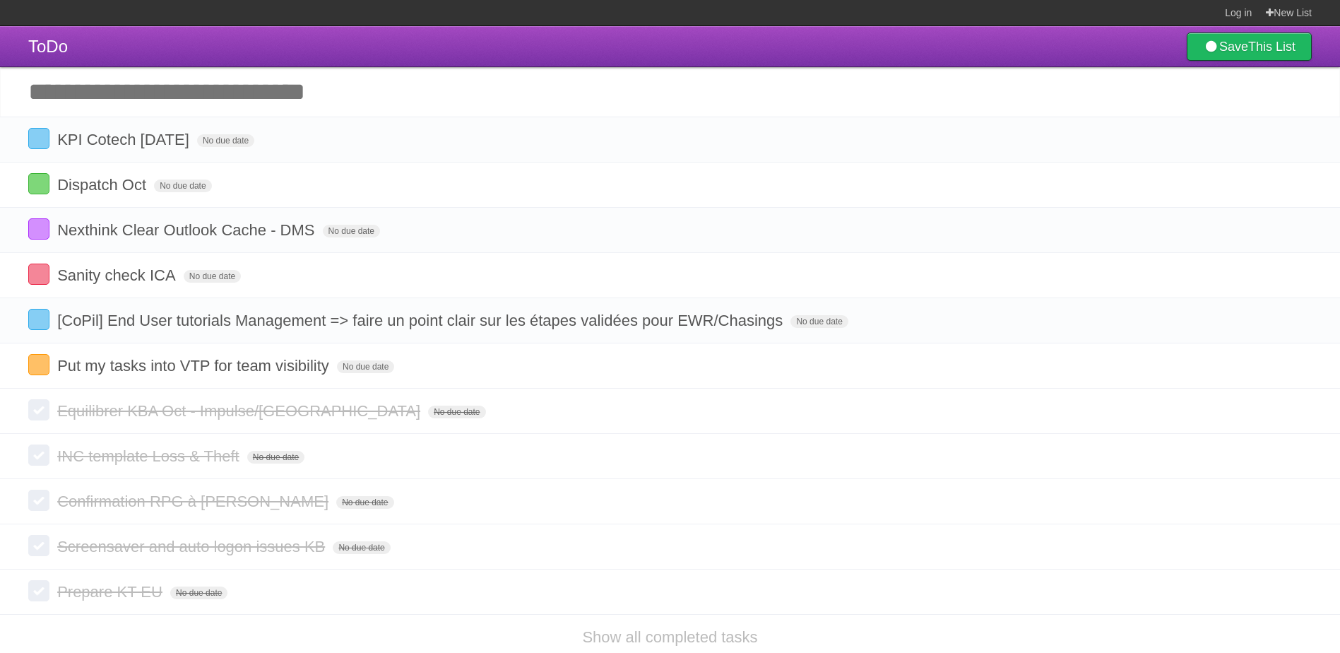  Describe the element at coordinates (187, 230) in the screenshot. I see `span: Nexthink Clear Outlook Cache - DMS` at that location.